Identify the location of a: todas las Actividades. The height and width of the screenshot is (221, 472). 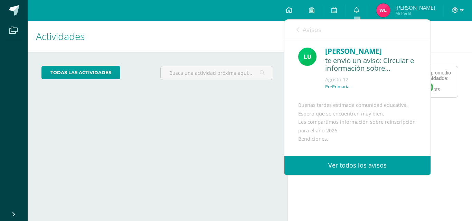
(81, 73).